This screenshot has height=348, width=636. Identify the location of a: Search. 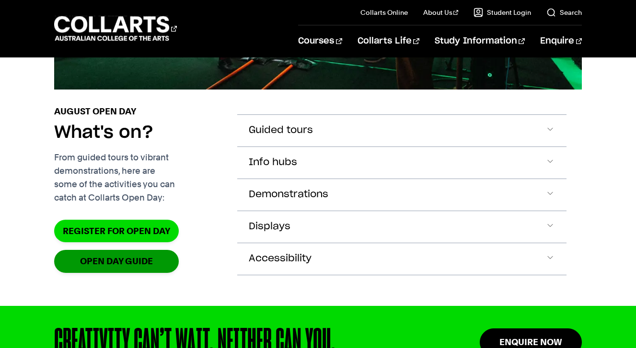
(564, 12).